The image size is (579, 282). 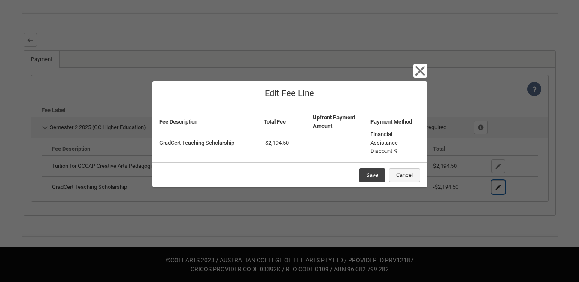 I want to click on lightning-formatted-number: -$2,194.50, so click(x=276, y=142).